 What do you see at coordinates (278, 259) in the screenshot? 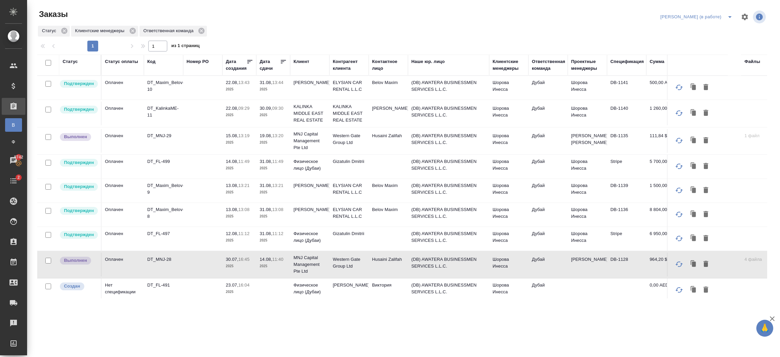
I see `p: 11:40` at bounding box center [278, 259].